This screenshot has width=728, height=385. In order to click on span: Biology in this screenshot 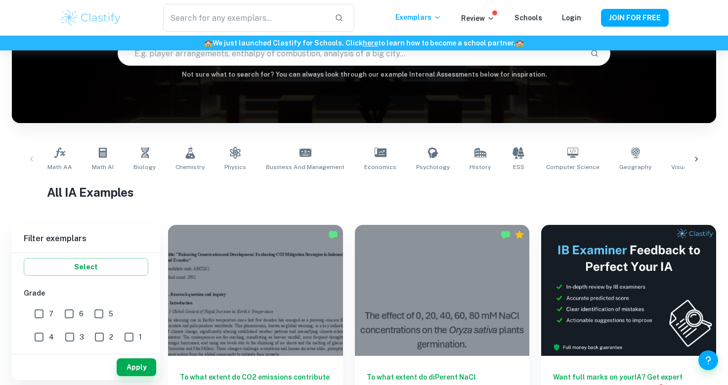, I will do `click(144, 167)`.